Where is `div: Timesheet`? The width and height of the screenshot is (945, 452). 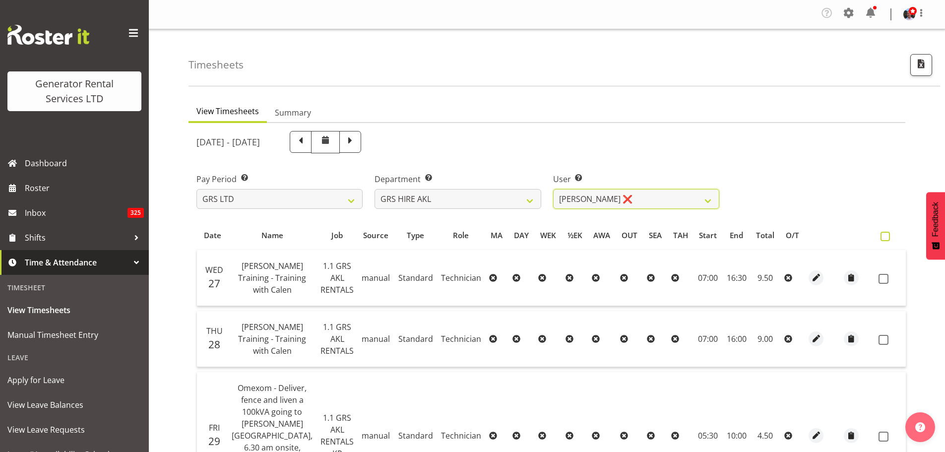
div: Timesheet is located at coordinates (74, 287).